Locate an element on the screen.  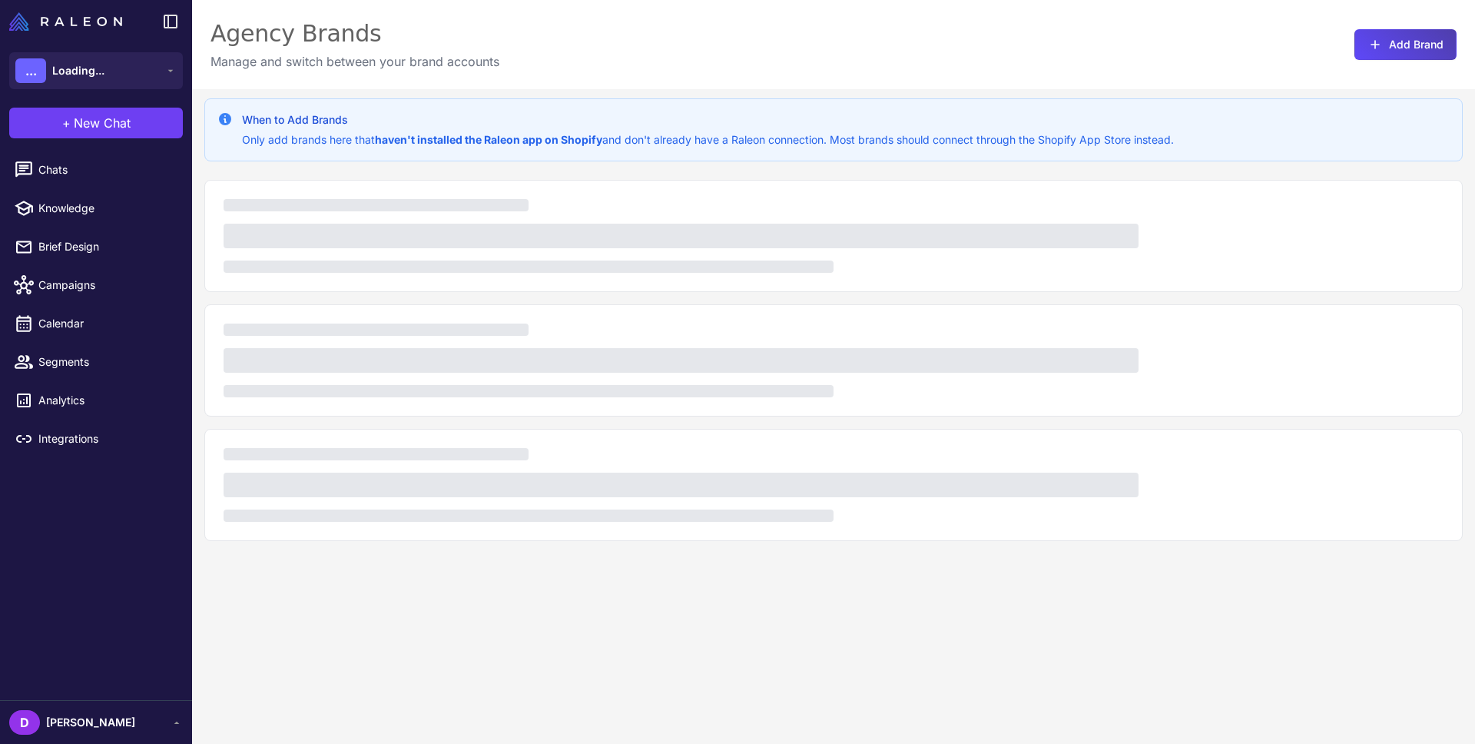
a: Brief Design is located at coordinates (96, 247).